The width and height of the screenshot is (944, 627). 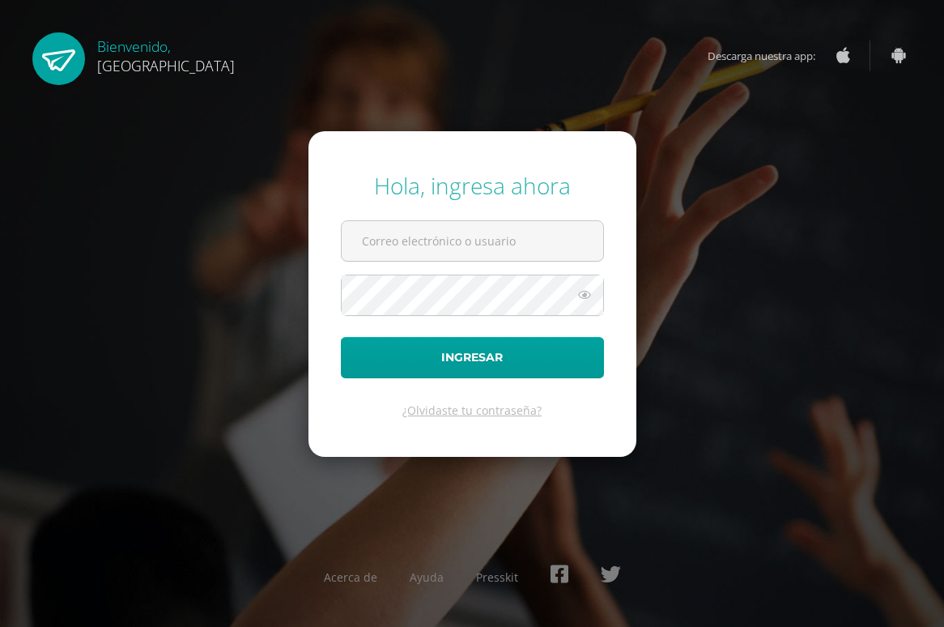 I want to click on input: Correo electrónico o usuario, so click(x=472, y=240).